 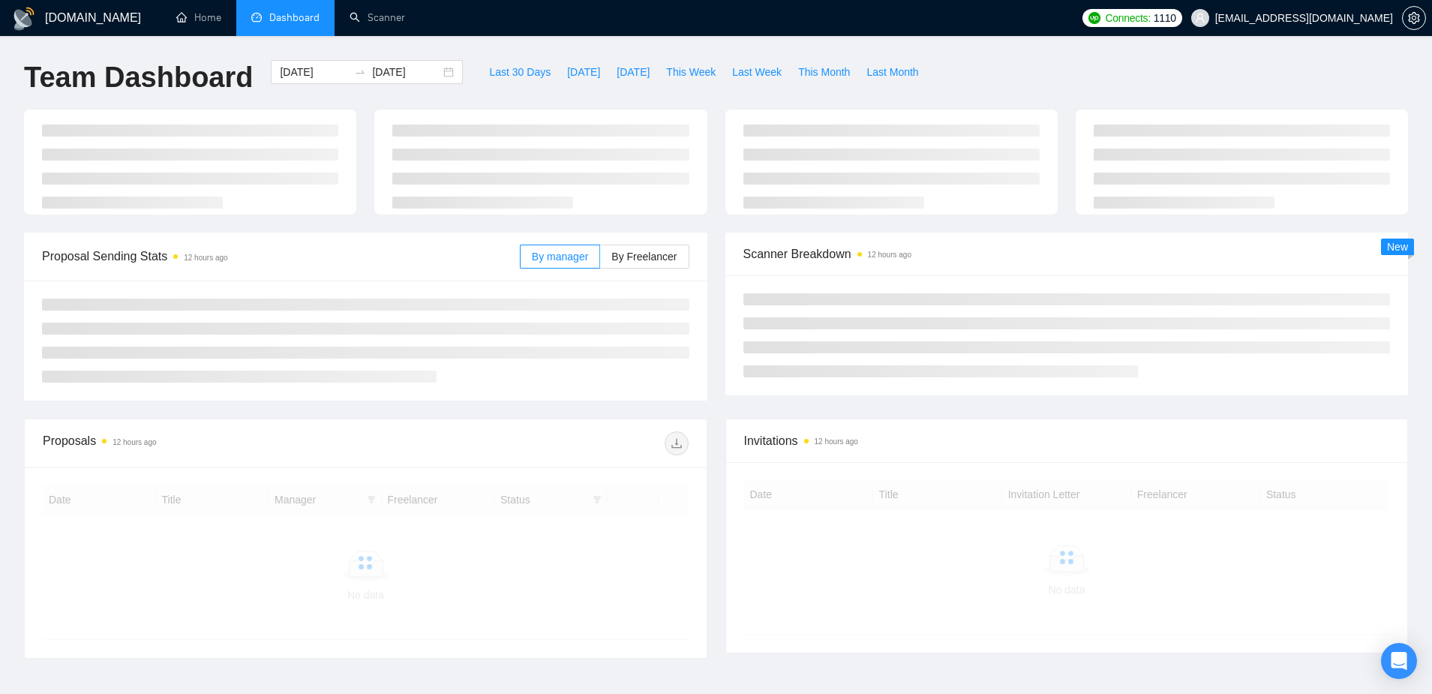 I want to click on span: swap-right, so click(x=360, y=72).